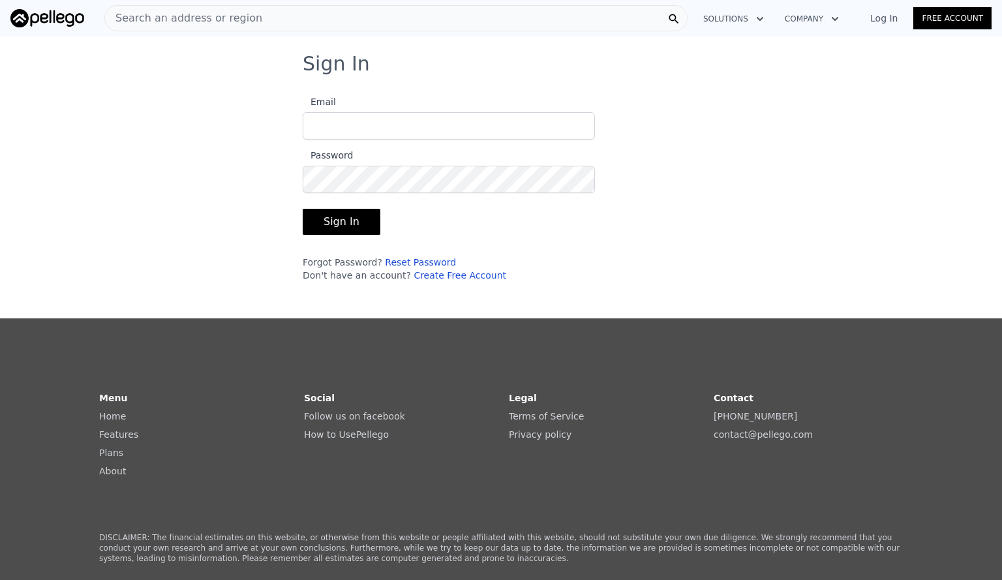 This screenshot has height=580, width=1002. I want to click on p: DISCLAIMER: The financial estimates on this website, or otherwise from this website or people aff..., so click(501, 548).